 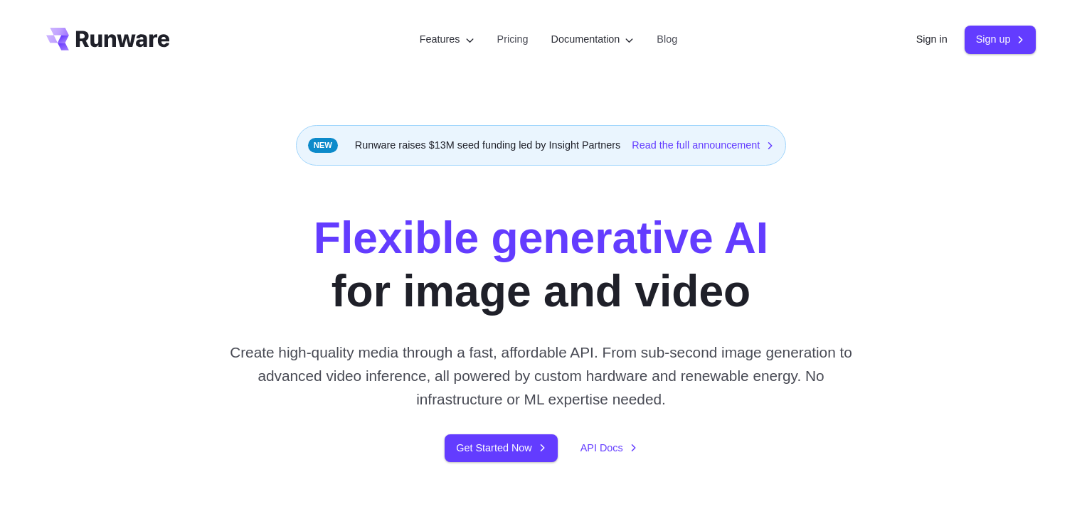 I want to click on a: Get Started Now, so click(x=501, y=448).